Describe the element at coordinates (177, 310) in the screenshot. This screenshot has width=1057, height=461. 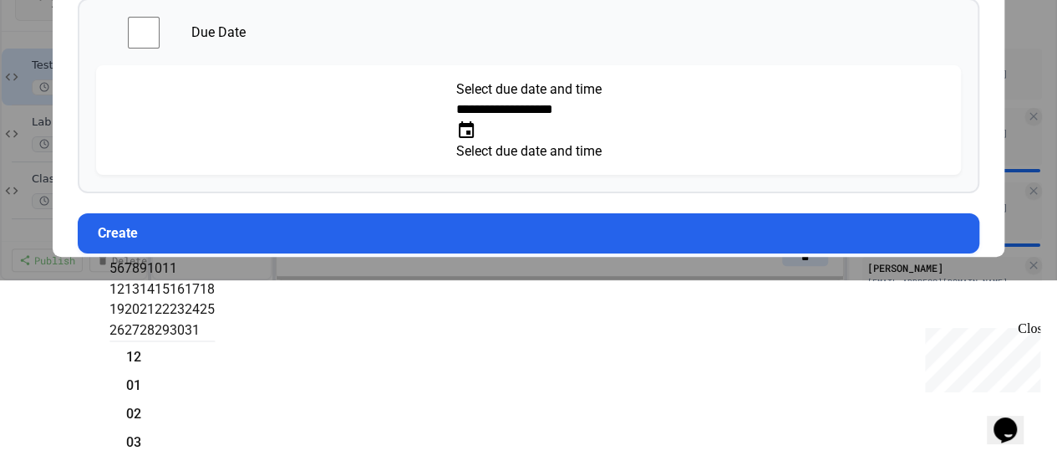
I see `button: 23` at that location.